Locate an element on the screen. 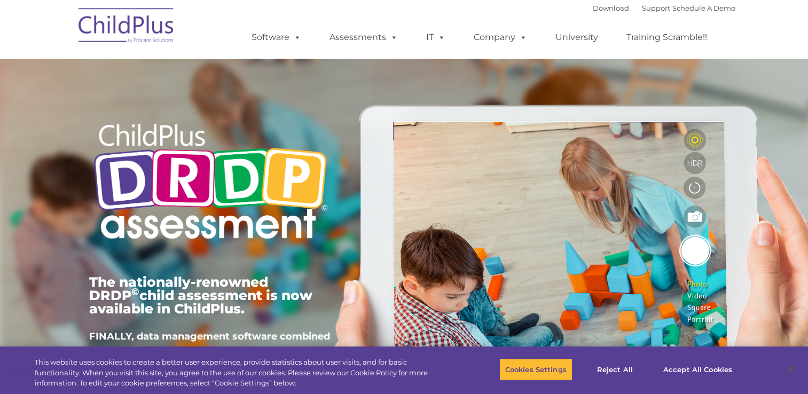  a: Training Scramble!! is located at coordinates (667, 37).